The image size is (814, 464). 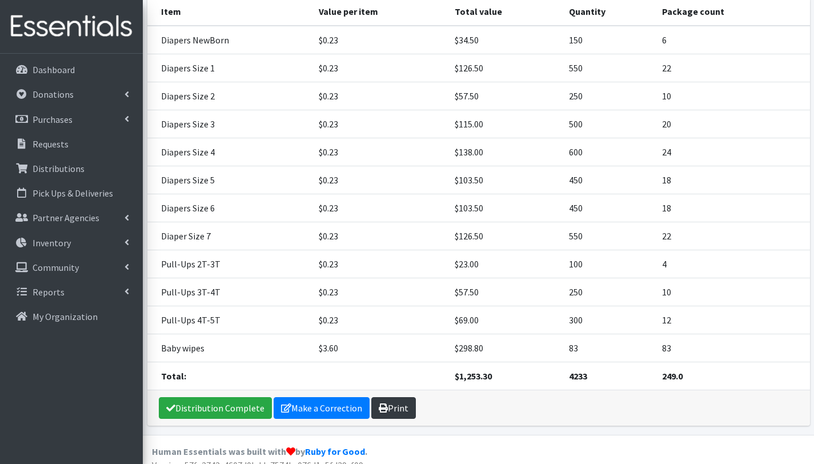 I want to click on td: Diapers Size 4, so click(x=230, y=152).